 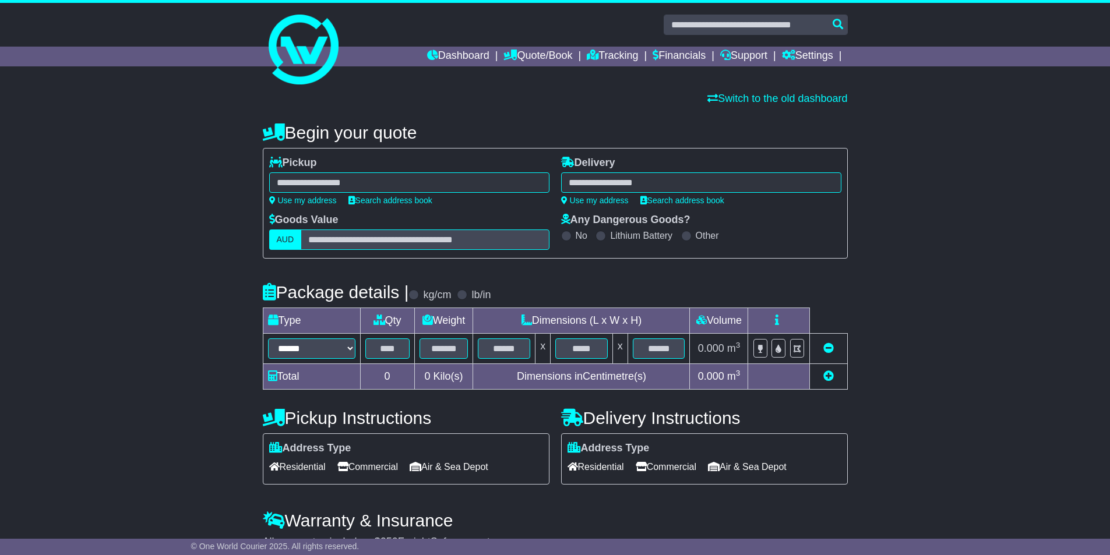 I want to click on td: Volume, so click(x=719, y=321).